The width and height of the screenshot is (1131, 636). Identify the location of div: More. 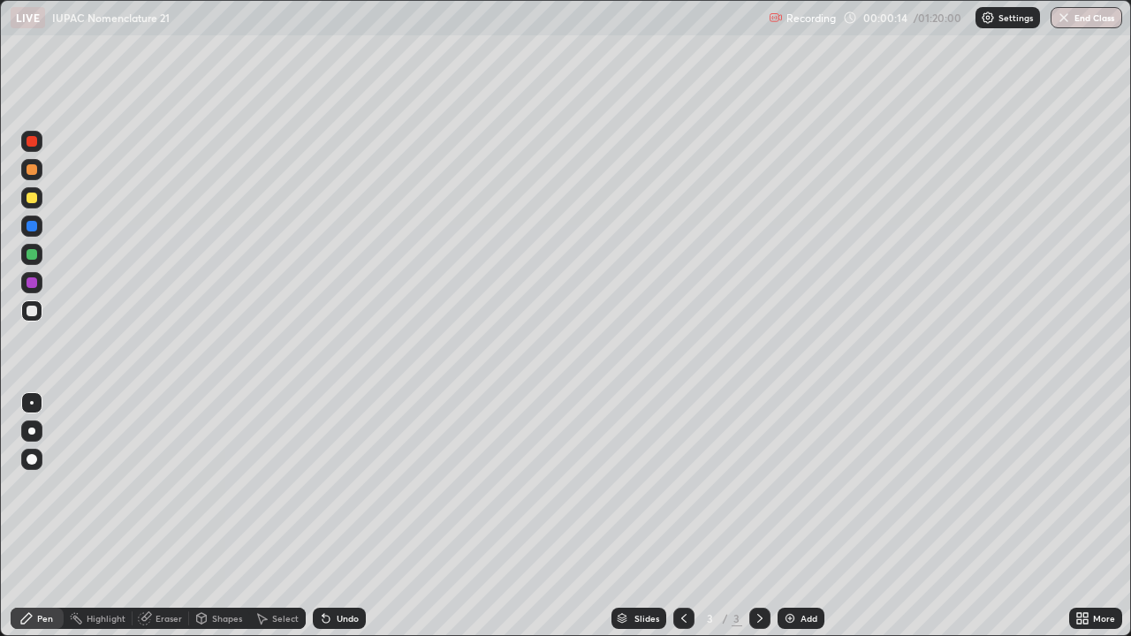
(1104, 619).